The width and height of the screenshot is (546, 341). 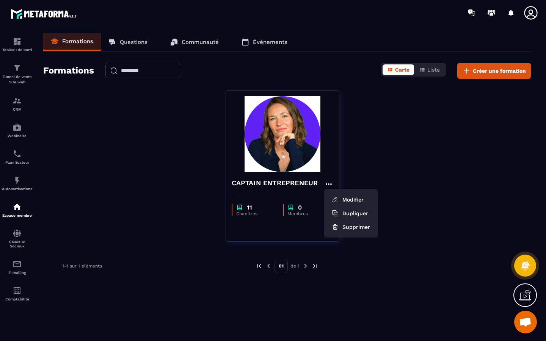 I want to click on p: E-mailing, so click(x=17, y=272).